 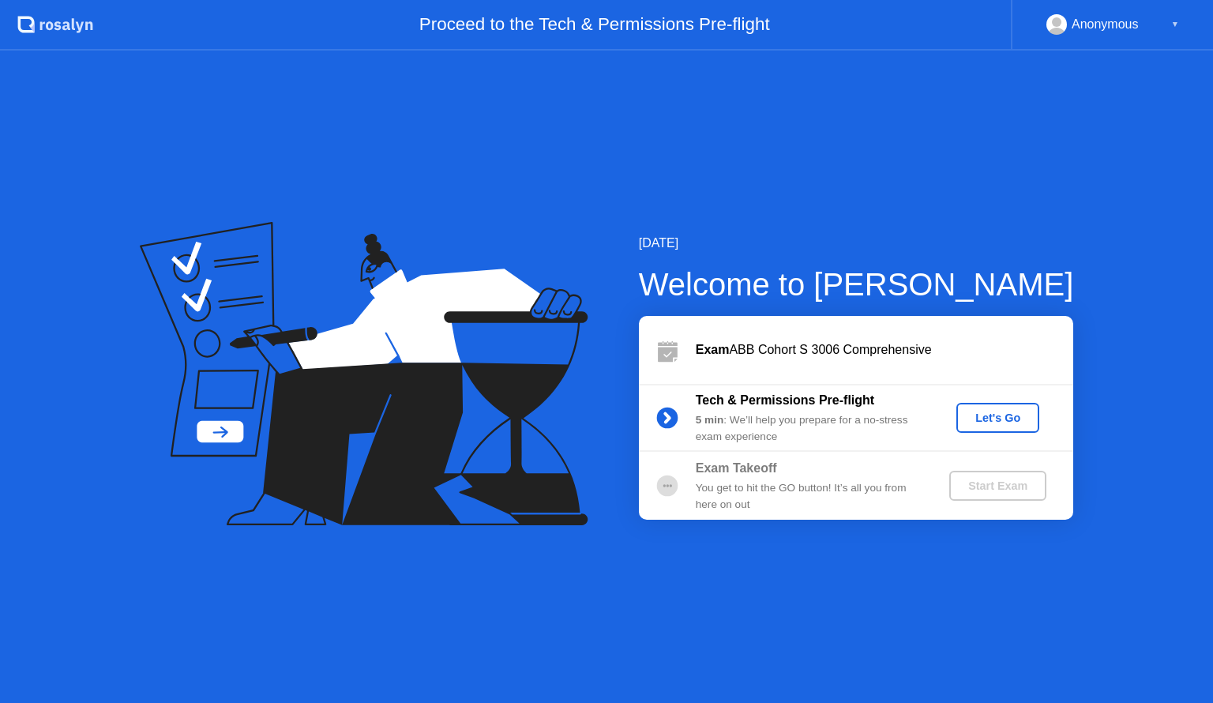 I want to click on b: 5 min, so click(x=710, y=419).